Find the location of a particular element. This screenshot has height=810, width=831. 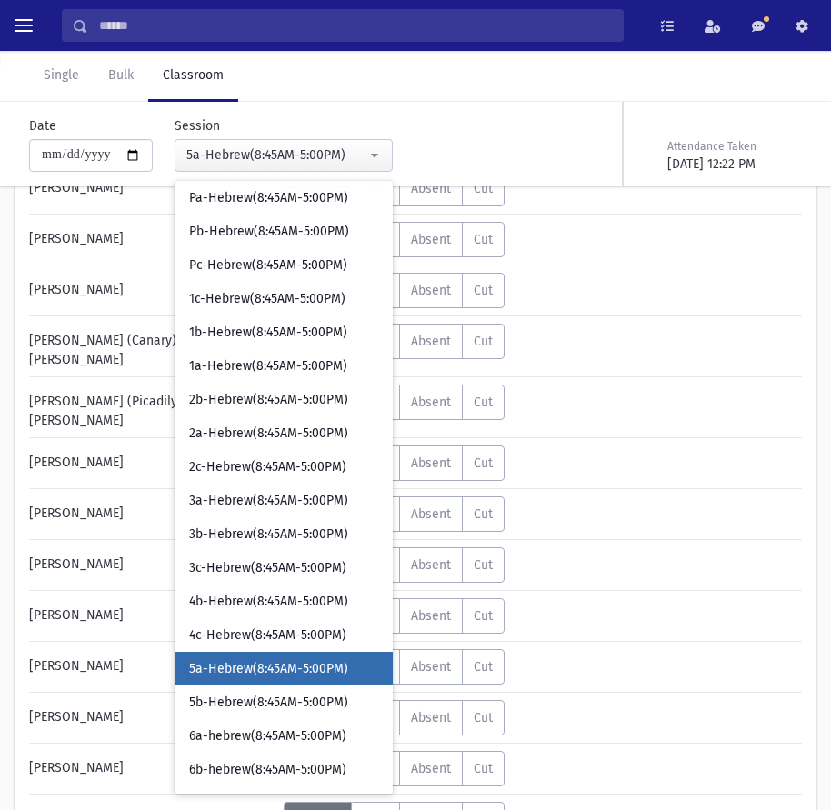

button: toggle menu is located at coordinates (24, 25).